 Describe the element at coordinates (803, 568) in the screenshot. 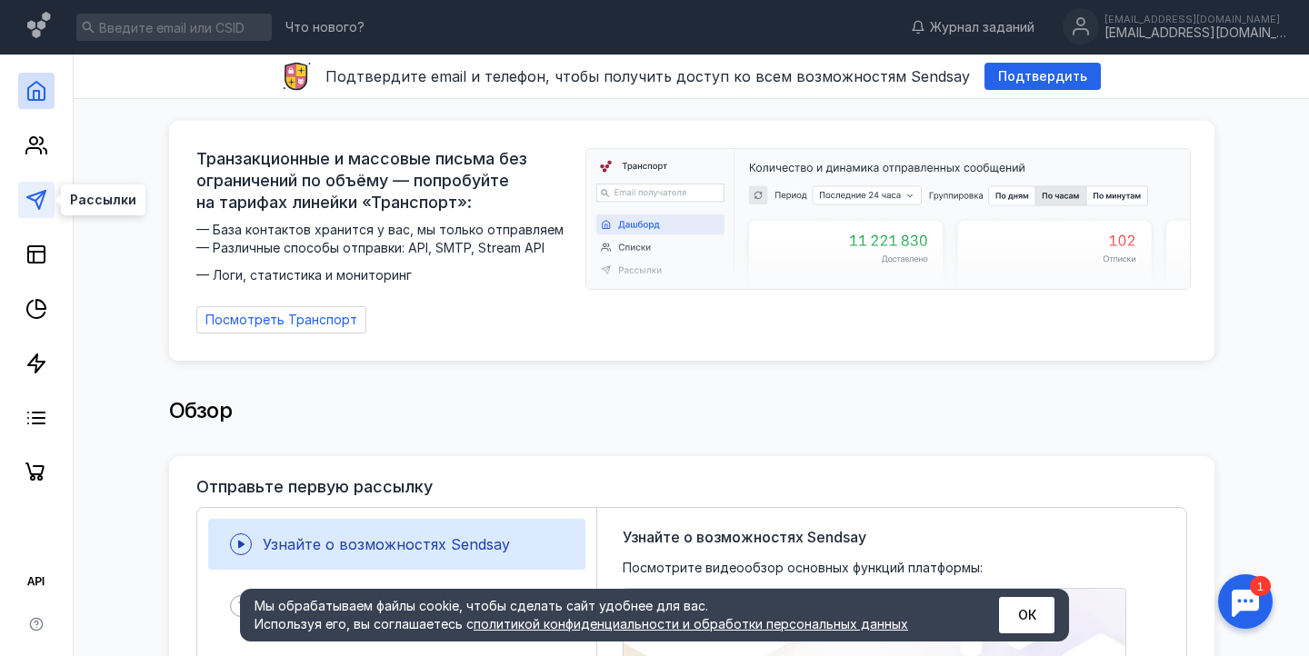

I see `span: Посмотрите видеообзор основных функций платформы:` at that location.